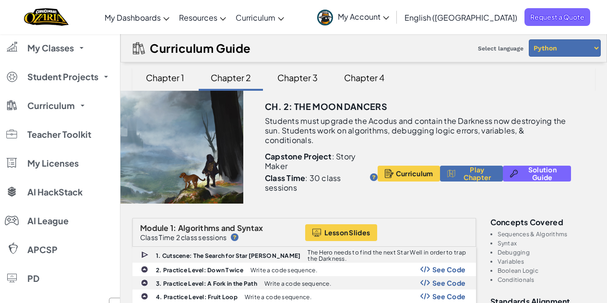 Image resolution: width=607 pixels, height=303 pixels. Describe the element at coordinates (304, 269) in the screenshot. I see `a: 2. Practice Level: Down Twice Write a code sequence. Show Code Logo See Code` at that location.